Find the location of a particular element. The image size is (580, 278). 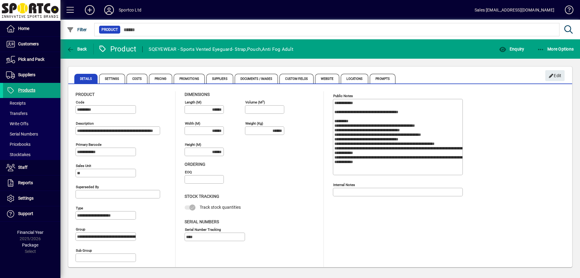

button: Filter is located at coordinates (77, 30).